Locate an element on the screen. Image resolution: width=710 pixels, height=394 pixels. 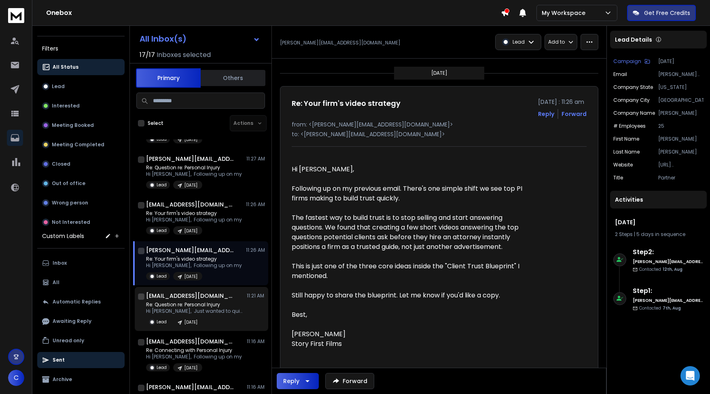
button: Automatic Replies is located at coordinates (81, 302).